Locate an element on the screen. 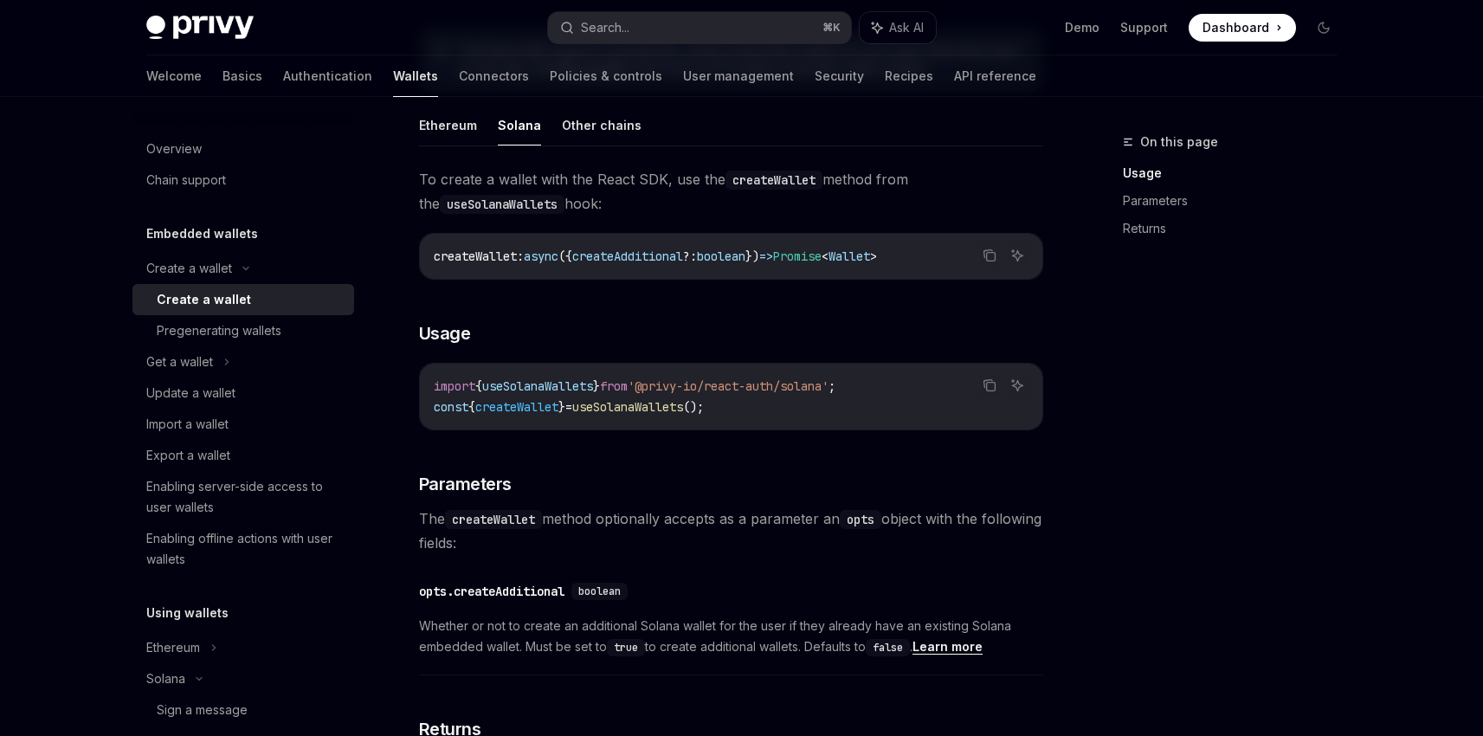  a: Export a wallet is located at coordinates (243, 455).